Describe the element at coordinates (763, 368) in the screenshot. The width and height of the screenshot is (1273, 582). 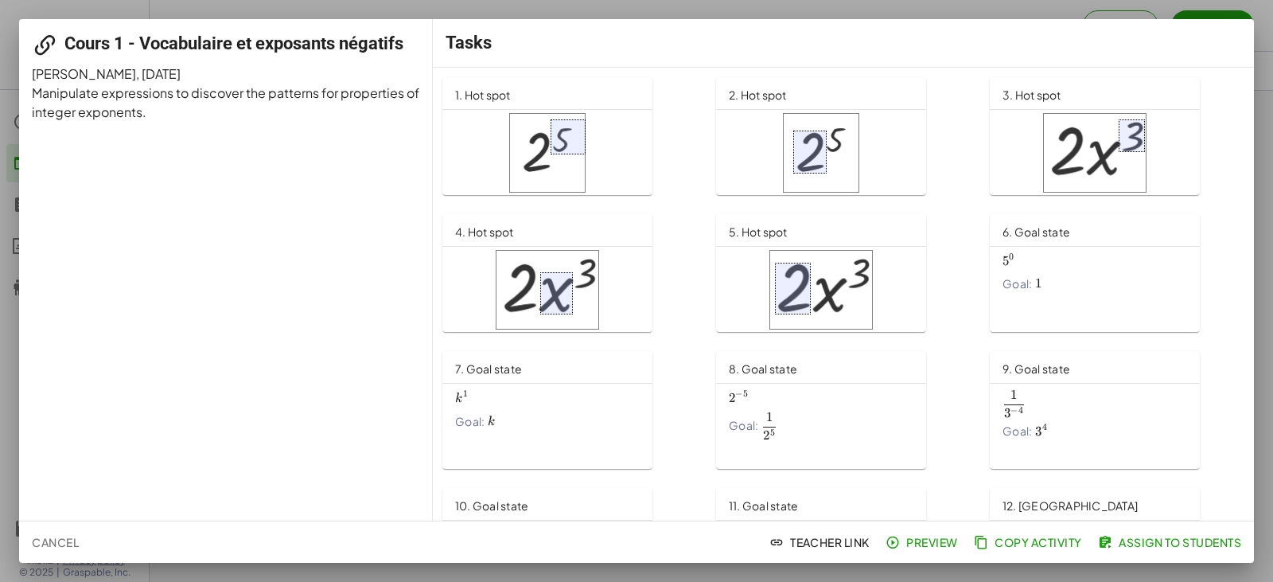
I see `span: 8. Goal state` at that location.